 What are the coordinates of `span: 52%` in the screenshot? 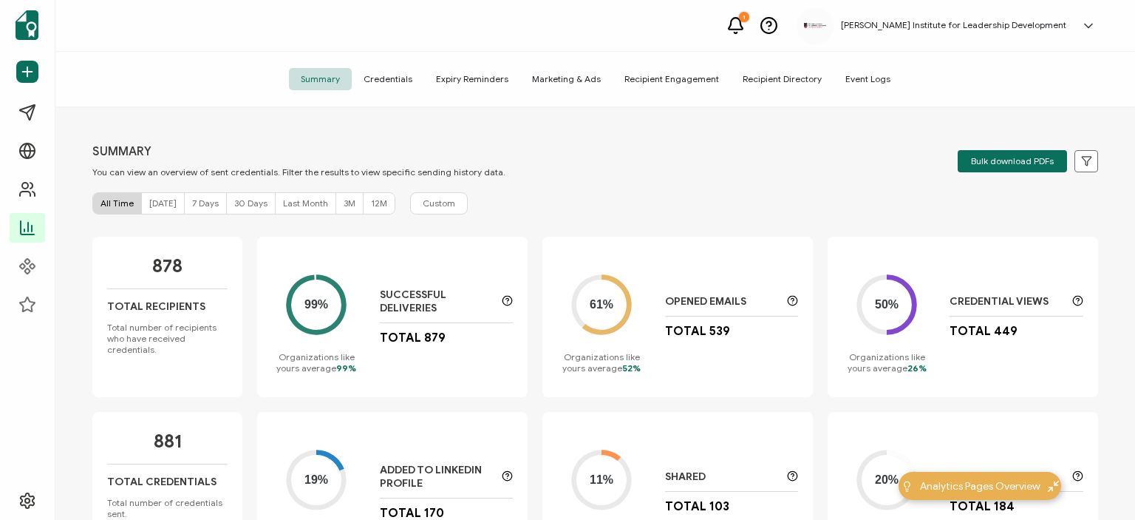 It's located at (631, 367).